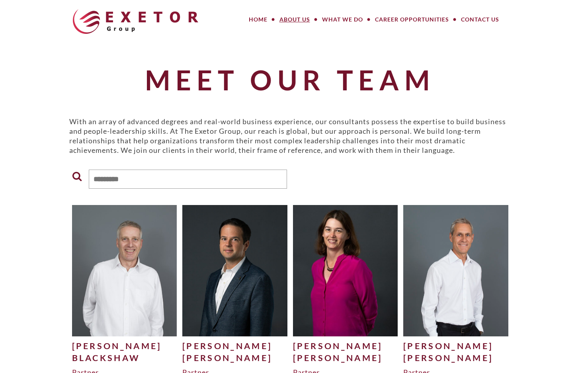  I want to click on a: Career Opportunities, so click(412, 19).